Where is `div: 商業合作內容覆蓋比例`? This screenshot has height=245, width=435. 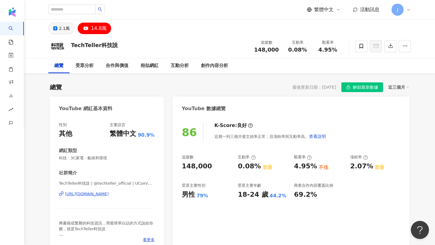 div: 商業合作內容覆蓋比例 is located at coordinates (314, 186).